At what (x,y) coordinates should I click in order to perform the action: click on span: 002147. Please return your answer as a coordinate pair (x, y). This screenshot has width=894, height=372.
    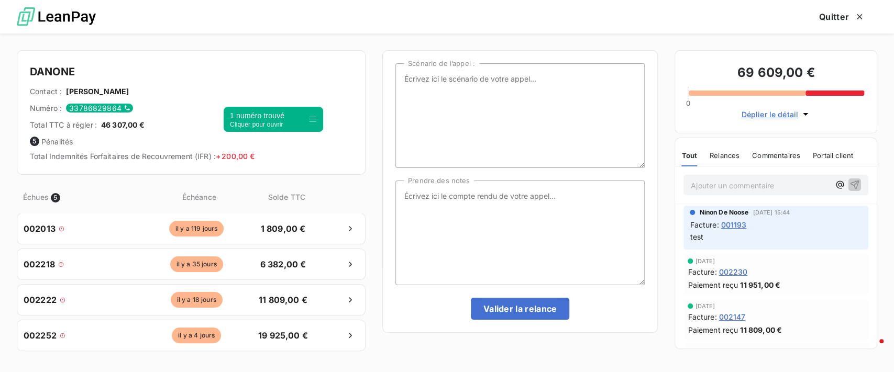
    Looking at the image, I should click on (731, 317).